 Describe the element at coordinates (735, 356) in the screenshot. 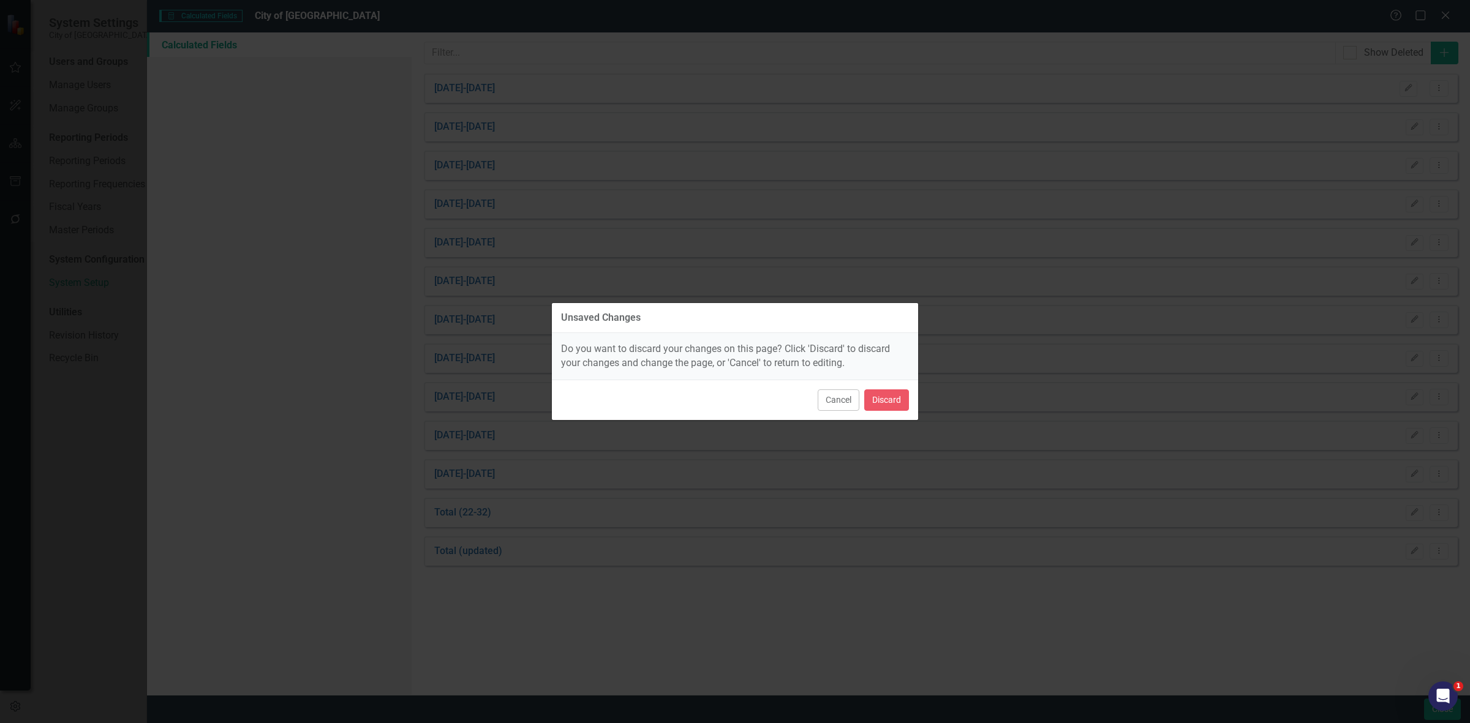

I see `div: Do you want to discard your changes on this page? Click 'Discard' to discard your changes and cha...` at that location.